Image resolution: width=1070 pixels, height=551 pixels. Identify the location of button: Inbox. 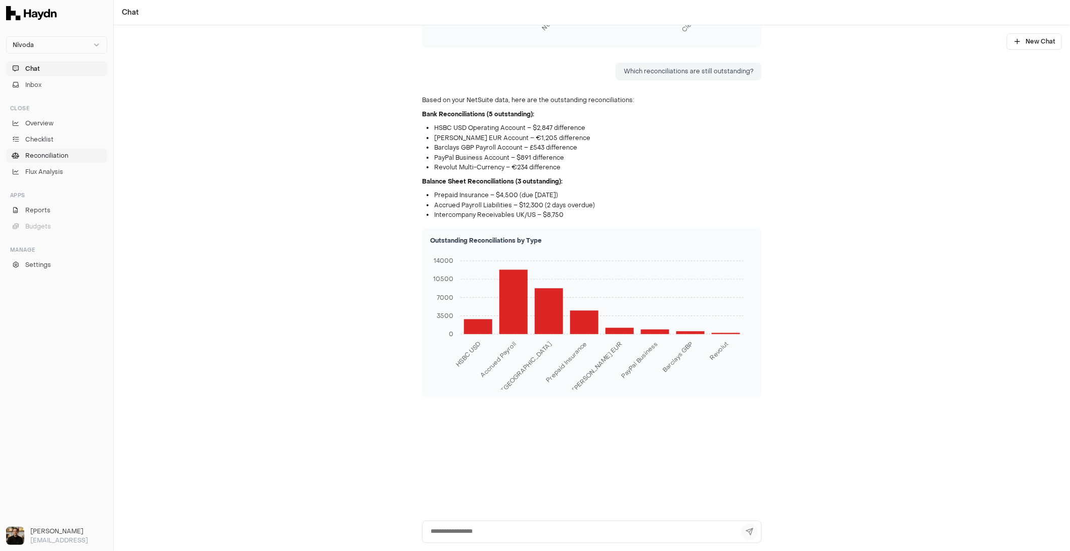
(57, 85).